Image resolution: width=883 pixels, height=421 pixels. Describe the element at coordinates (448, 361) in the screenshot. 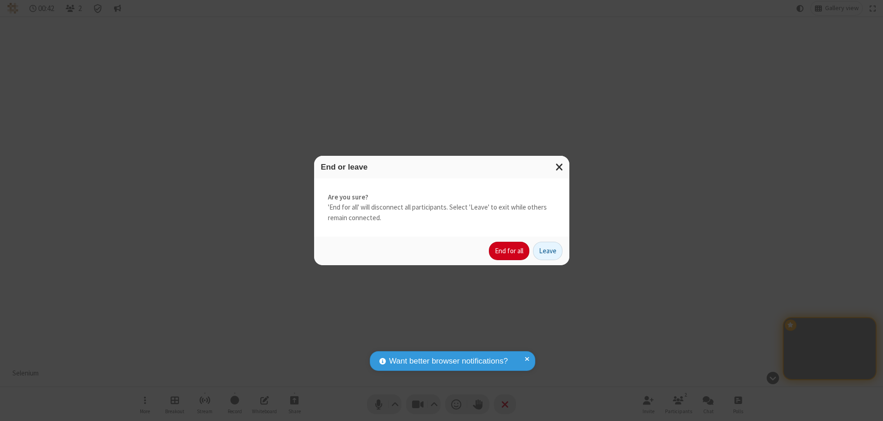

I see `span: Want better browser notifications?` at that location.